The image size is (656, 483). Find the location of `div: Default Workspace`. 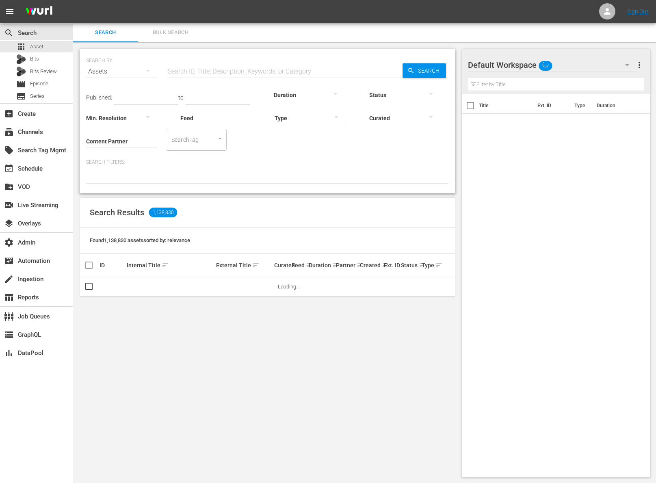

div: Default Workspace is located at coordinates (552, 65).